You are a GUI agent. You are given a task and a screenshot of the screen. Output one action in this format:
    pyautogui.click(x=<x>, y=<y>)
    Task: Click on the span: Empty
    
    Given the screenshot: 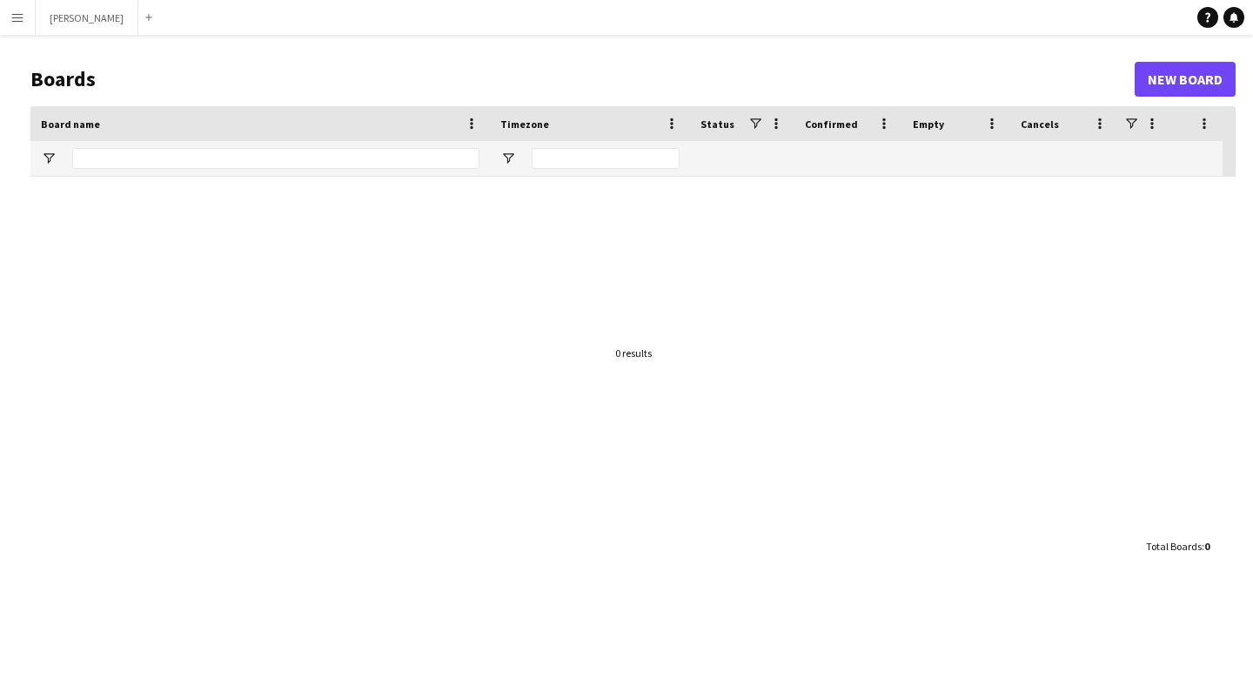 What is the action you would take?
    pyautogui.click(x=928, y=124)
    